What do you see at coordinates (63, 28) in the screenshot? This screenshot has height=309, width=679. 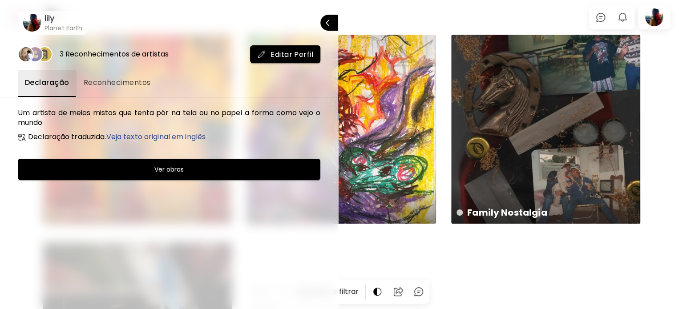 I see `h6: Planet Earth` at bounding box center [63, 28].